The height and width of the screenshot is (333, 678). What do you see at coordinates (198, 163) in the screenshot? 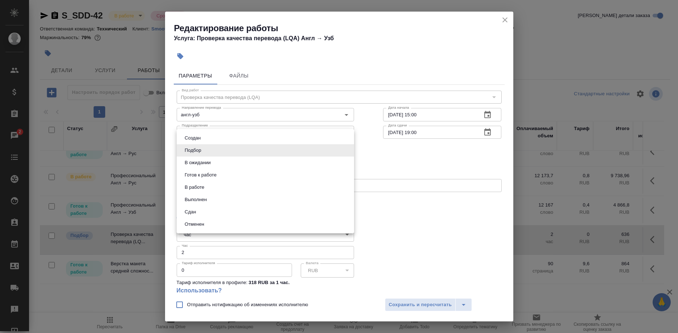
I see `button: В ожидании` at bounding box center [198, 163].